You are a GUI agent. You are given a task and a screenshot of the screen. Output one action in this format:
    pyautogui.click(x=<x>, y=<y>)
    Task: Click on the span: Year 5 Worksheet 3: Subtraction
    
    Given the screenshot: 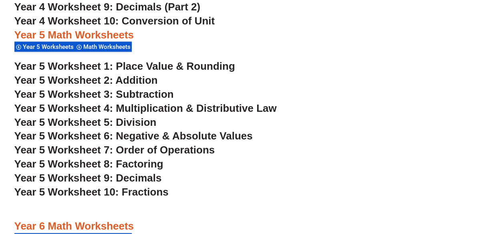 What is the action you would take?
    pyautogui.click(x=94, y=94)
    